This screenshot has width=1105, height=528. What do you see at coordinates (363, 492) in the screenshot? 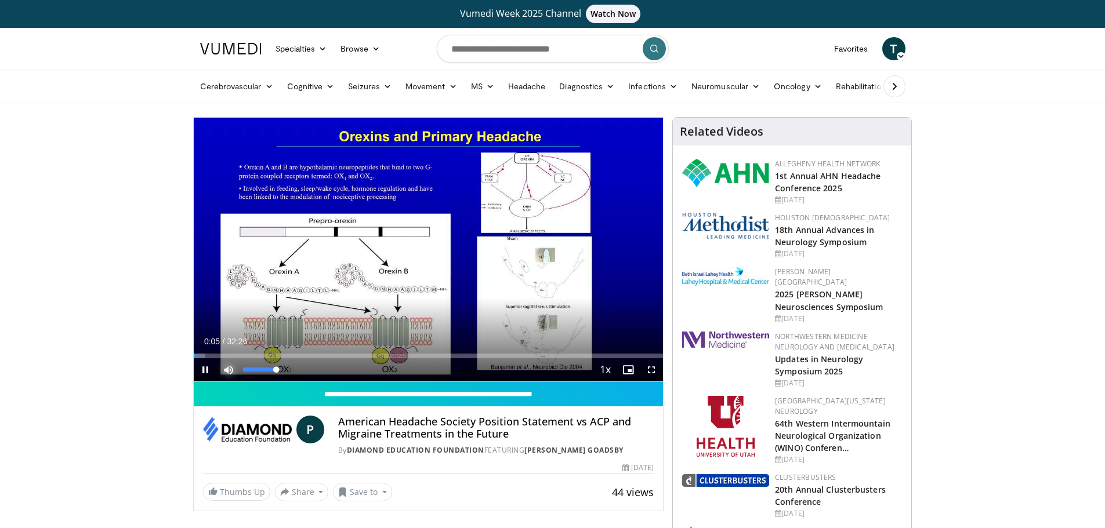
I see `button: Save to` at bounding box center [363, 492].